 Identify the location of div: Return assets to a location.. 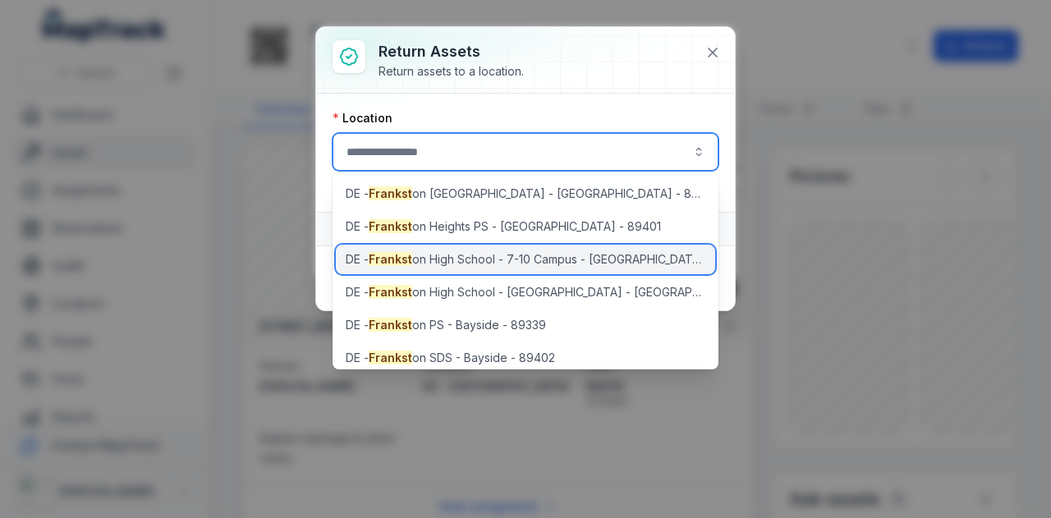
(451, 71).